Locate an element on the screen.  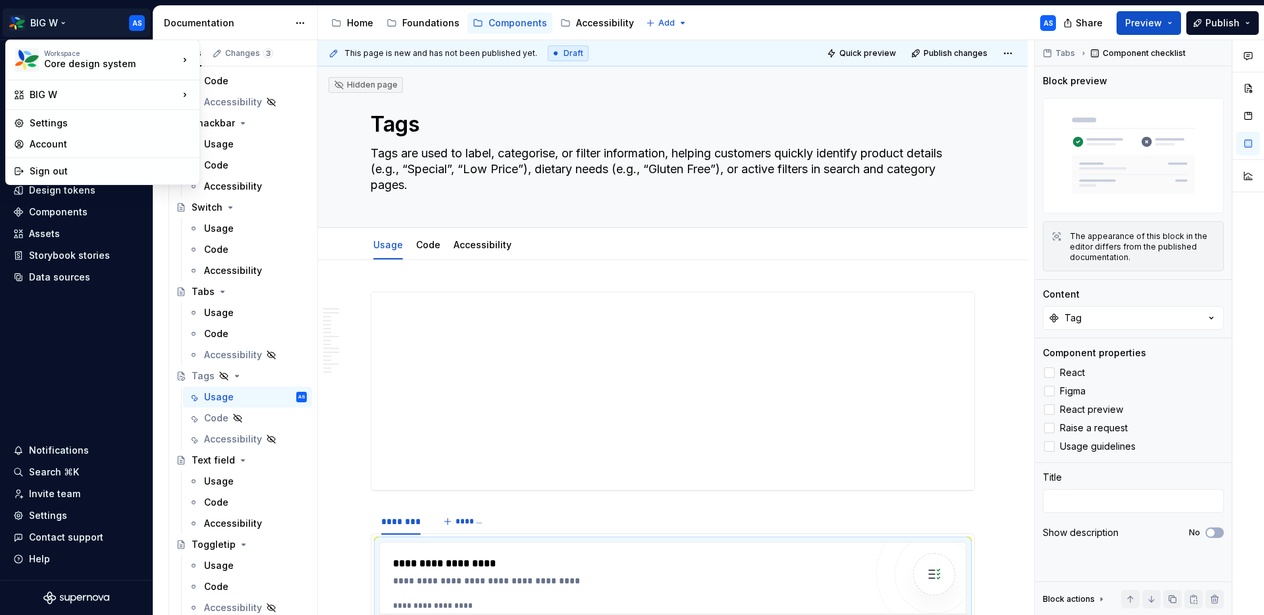
div: Settings is located at coordinates (111, 123).